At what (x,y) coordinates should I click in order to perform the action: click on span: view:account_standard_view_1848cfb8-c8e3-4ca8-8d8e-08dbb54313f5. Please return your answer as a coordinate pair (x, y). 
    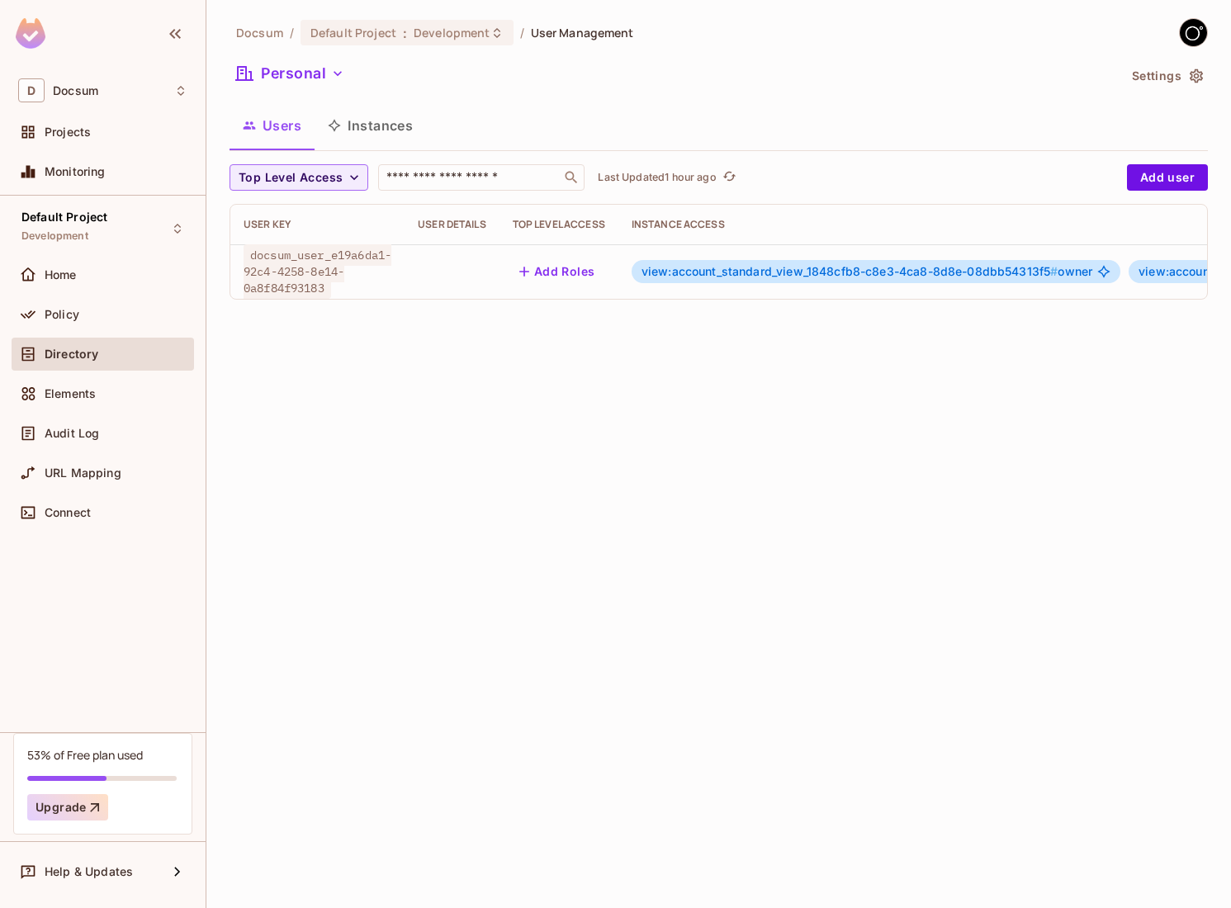
    Looking at the image, I should click on (850, 271).